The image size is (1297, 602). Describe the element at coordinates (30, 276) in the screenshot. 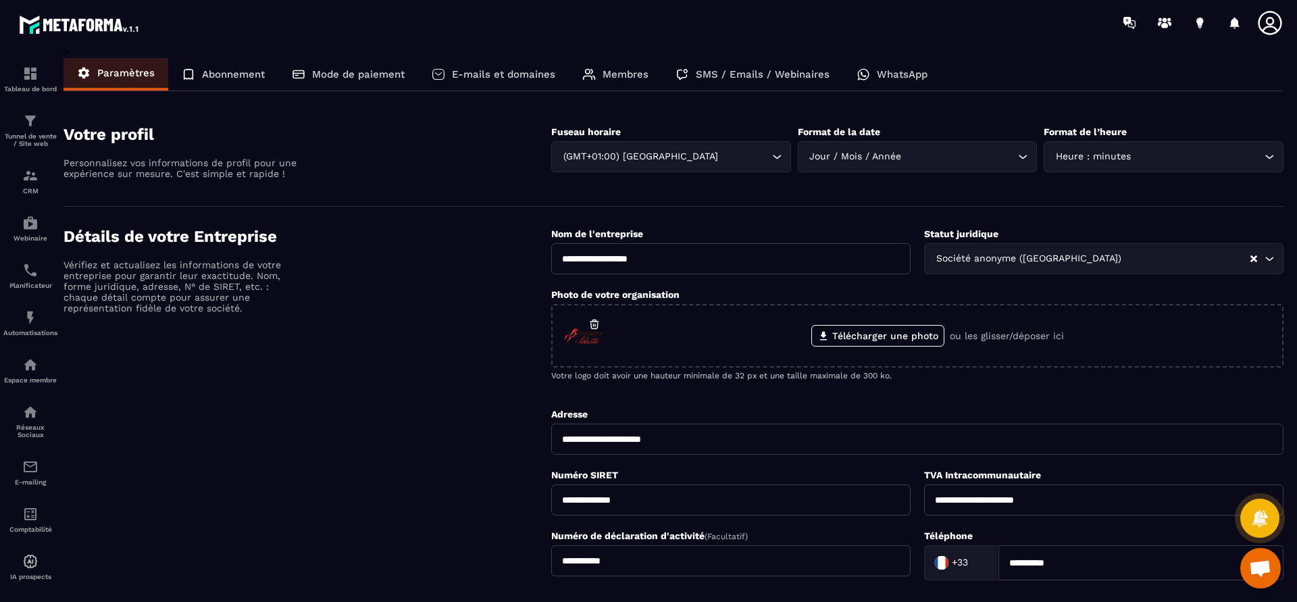

I see `a: schedulerschedulerPlanificateur` at that location.